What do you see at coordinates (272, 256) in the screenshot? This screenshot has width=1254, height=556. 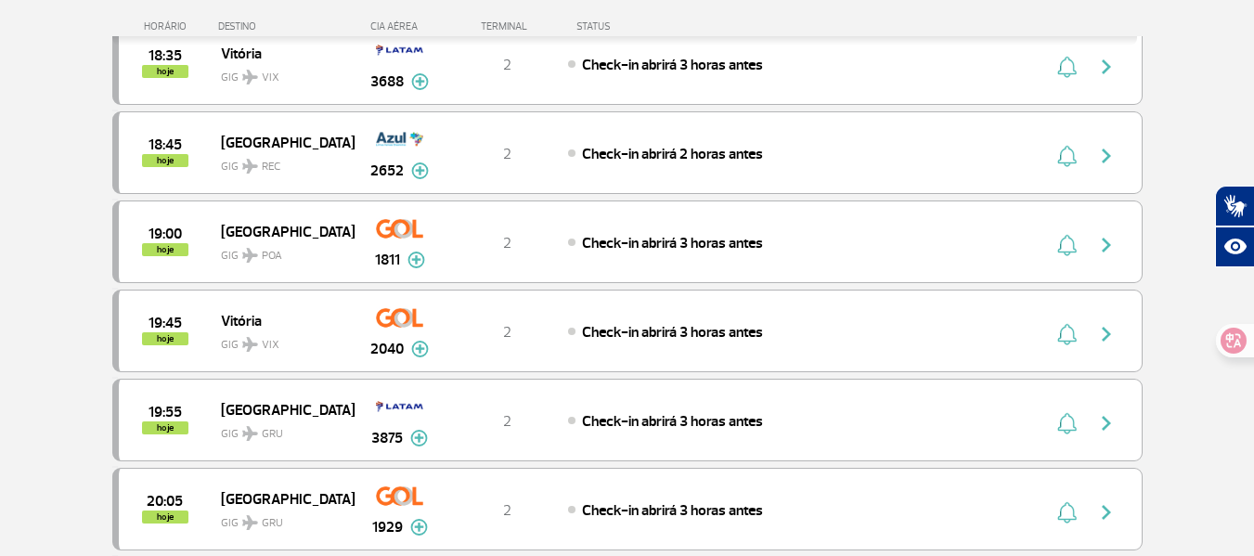 I see `span: POA` at bounding box center [272, 256].